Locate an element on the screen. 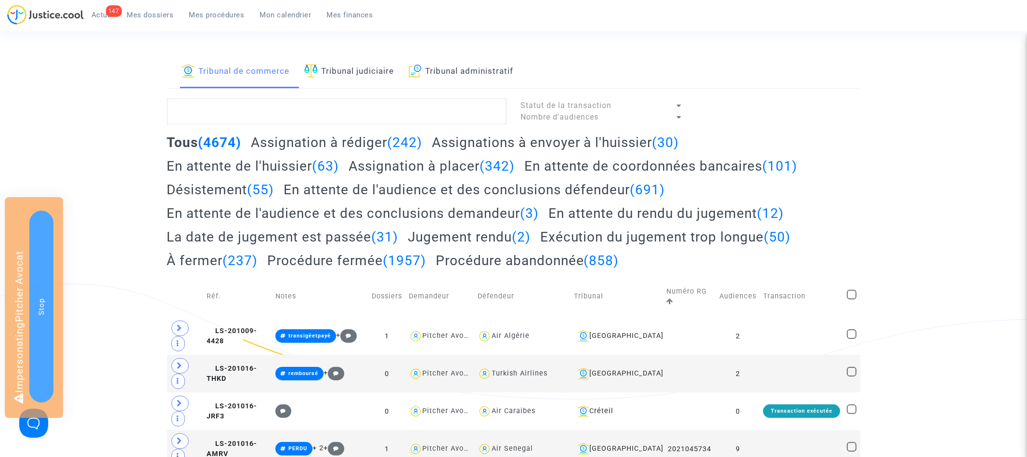 The width and height of the screenshot is (1027, 457). span: (237) is located at coordinates (240, 260).